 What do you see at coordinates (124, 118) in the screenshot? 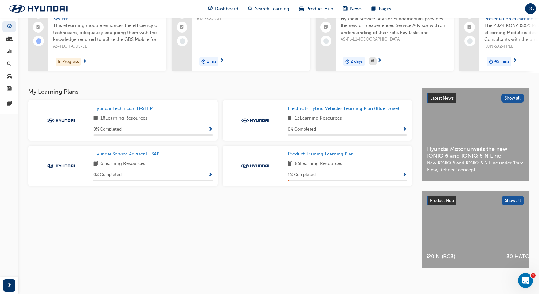
I see `span: 18 Learning Resources` at bounding box center [124, 118].